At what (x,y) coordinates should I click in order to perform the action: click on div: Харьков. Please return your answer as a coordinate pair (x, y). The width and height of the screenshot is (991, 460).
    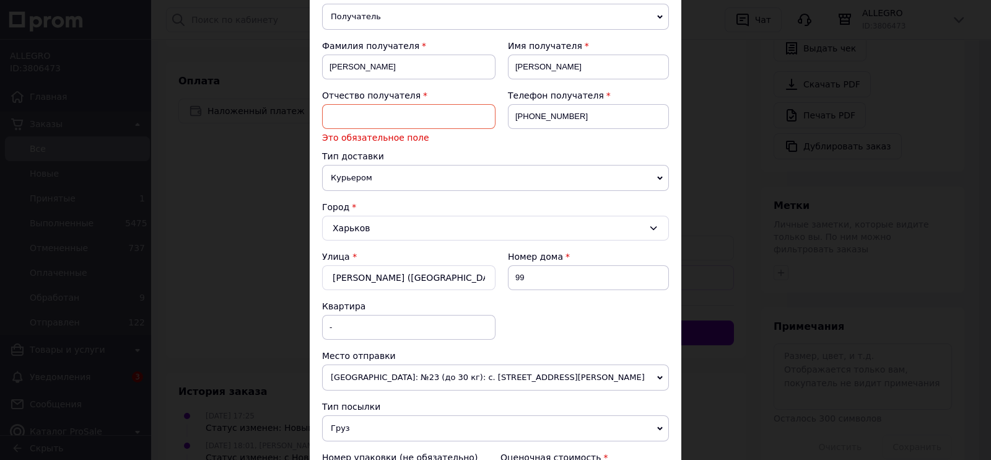
    Looking at the image, I should click on (496, 228).